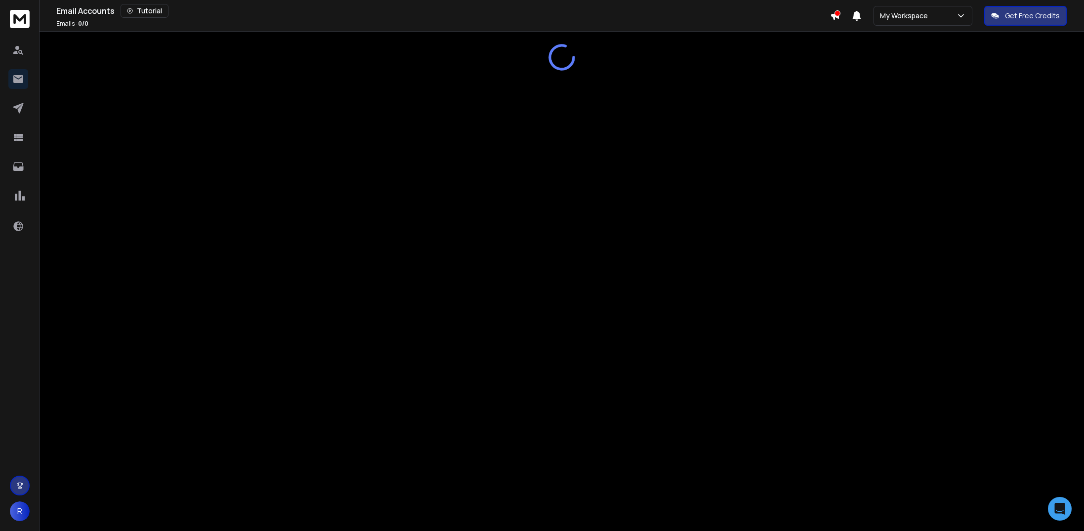 This screenshot has width=1084, height=531. Describe the element at coordinates (144, 11) in the screenshot. I see `button: Tutorial` at that location.